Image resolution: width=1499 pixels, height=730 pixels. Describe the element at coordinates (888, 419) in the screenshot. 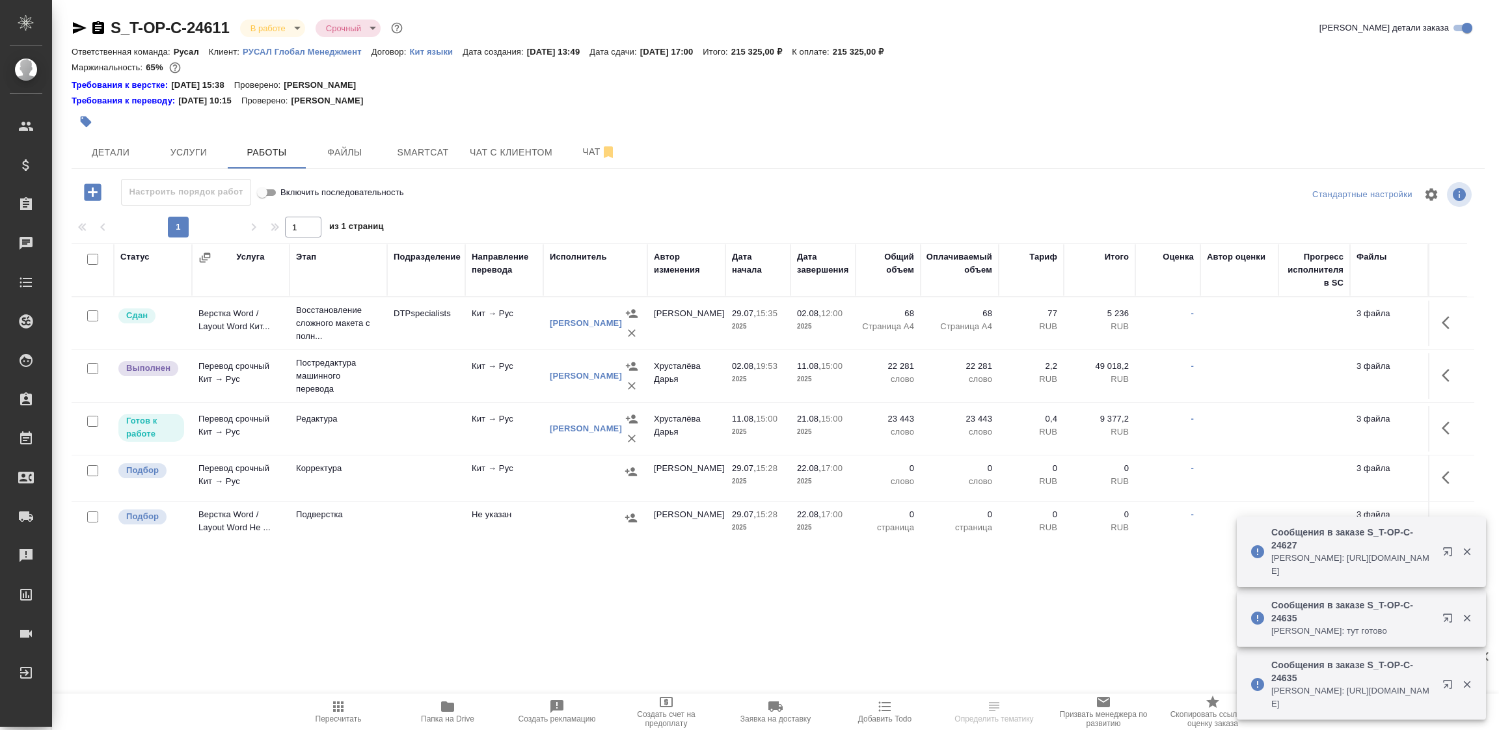

I see `p: 23 443` at that location.